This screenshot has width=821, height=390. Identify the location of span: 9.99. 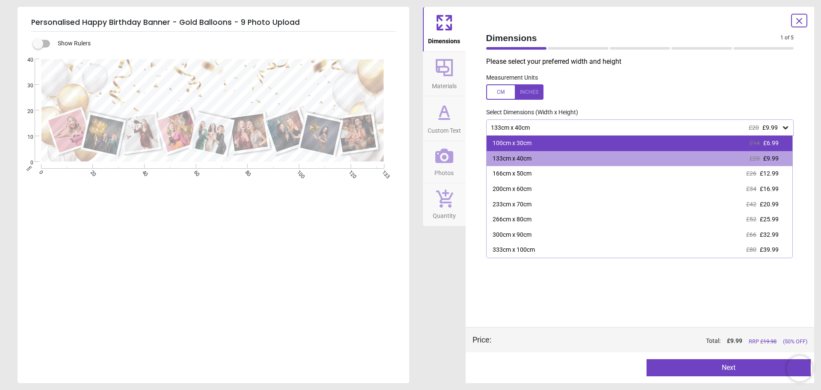
(737, 341).